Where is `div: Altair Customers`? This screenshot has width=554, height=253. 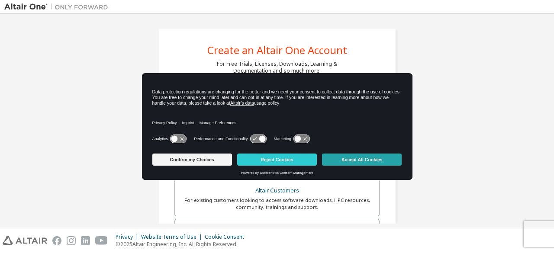
div: Altair Customers is located at coordinates (277, 191).